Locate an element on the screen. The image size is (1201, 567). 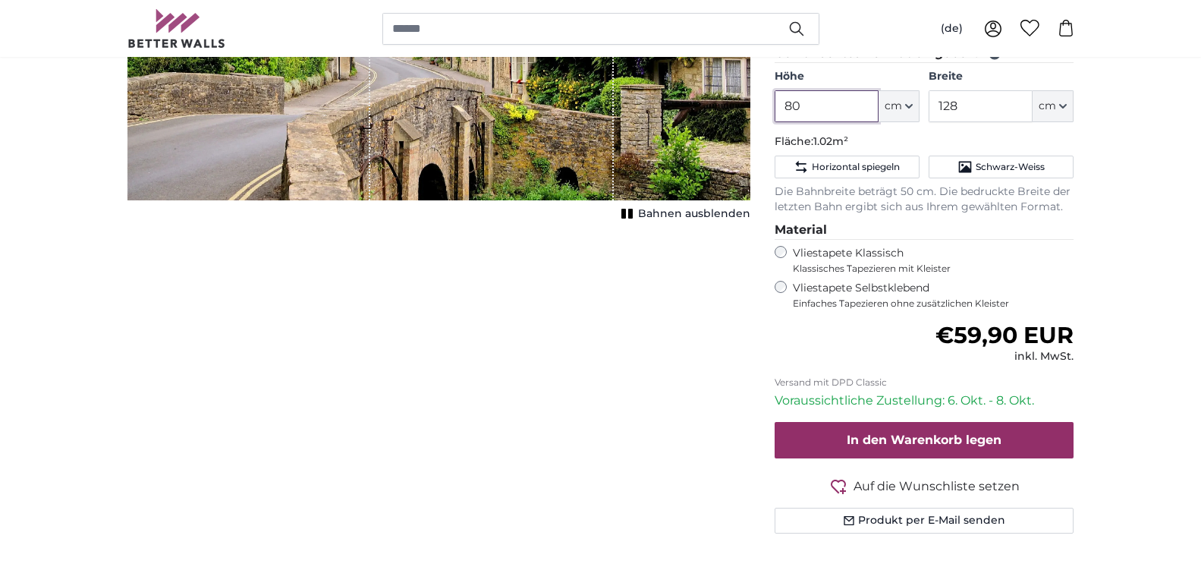
span: Horizontal spiegeln is located at coordinates (856, 167).